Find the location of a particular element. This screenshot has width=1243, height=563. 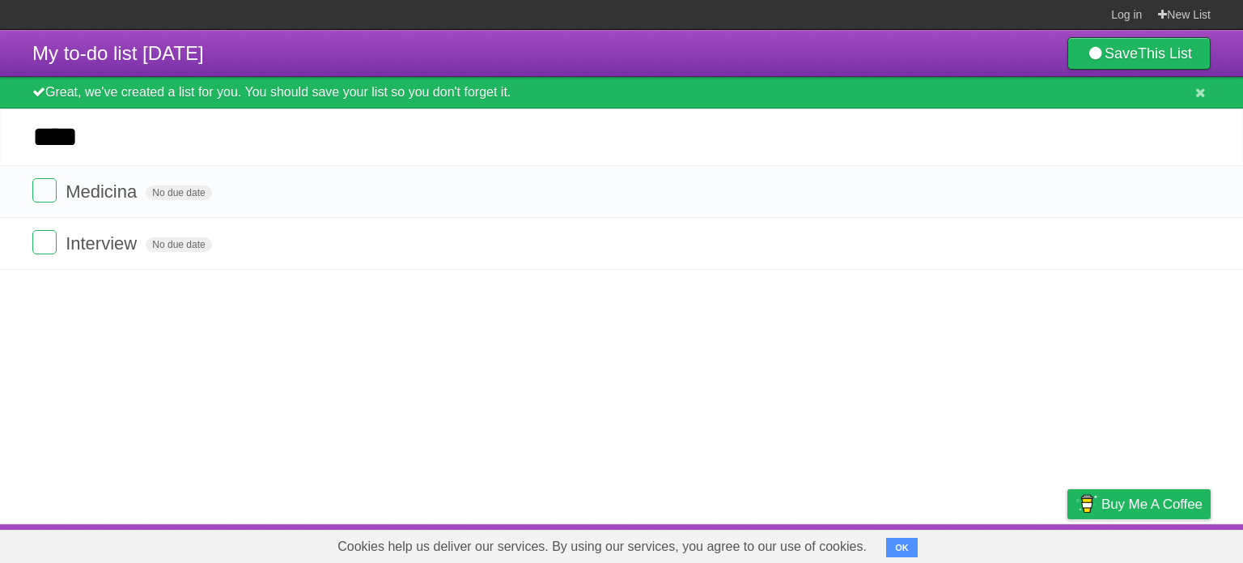

a: Suggest a feature is located at coordinates (1160, 543).